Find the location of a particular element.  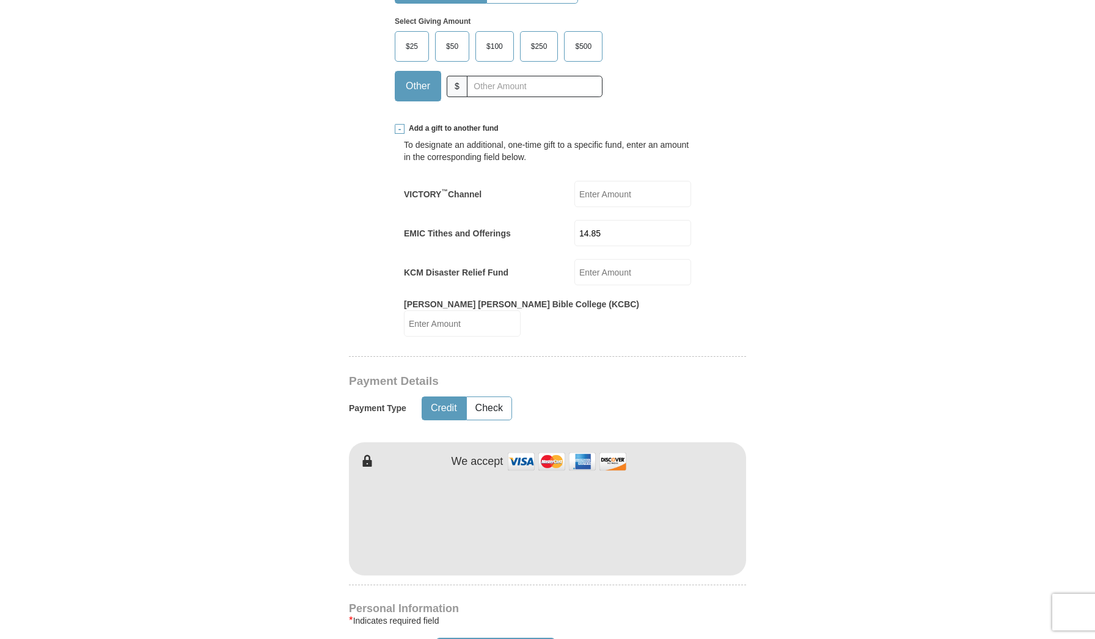

div: To designate an additional, one-time gift to a specific fund, enter an amount in the correspondin... is located at coordinates (548, 151).